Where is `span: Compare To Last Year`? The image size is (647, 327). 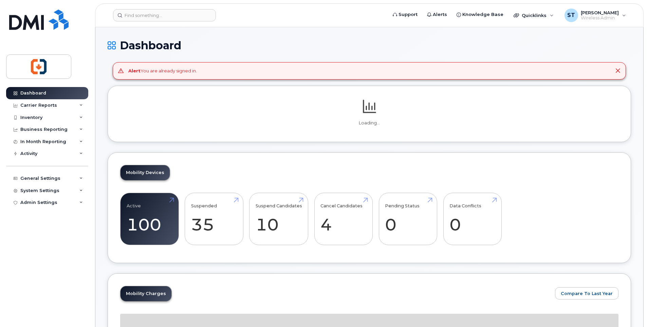 span: Compare To Last Year is located at coordinates (587, 293).